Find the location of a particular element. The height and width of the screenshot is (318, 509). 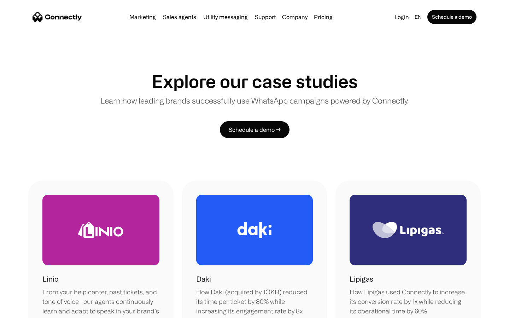

div: en is located at coordinates (418, 17).